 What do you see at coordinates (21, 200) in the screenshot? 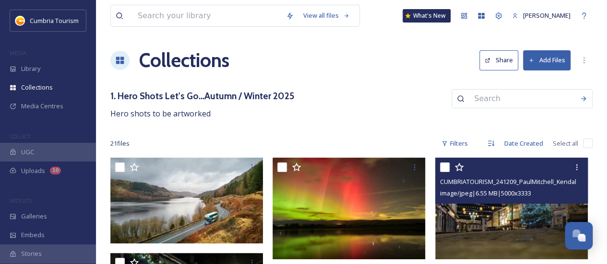
I see `span: WIDGETS` at bounding box center [21, 200].